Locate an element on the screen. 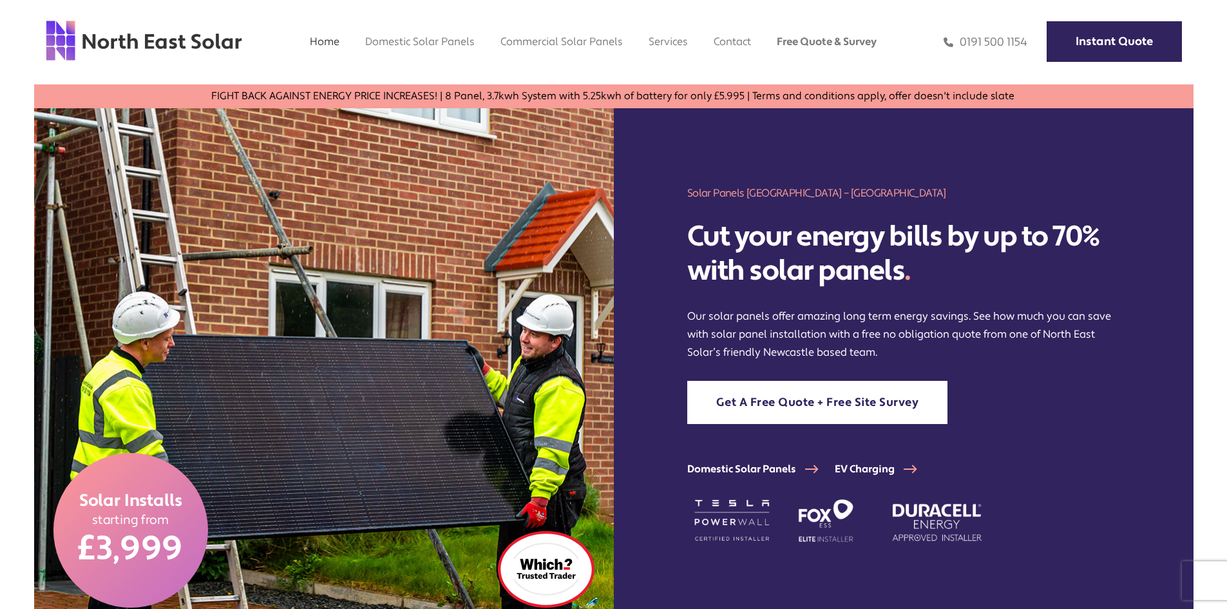  a: Services is located at coordinates (668, 41).